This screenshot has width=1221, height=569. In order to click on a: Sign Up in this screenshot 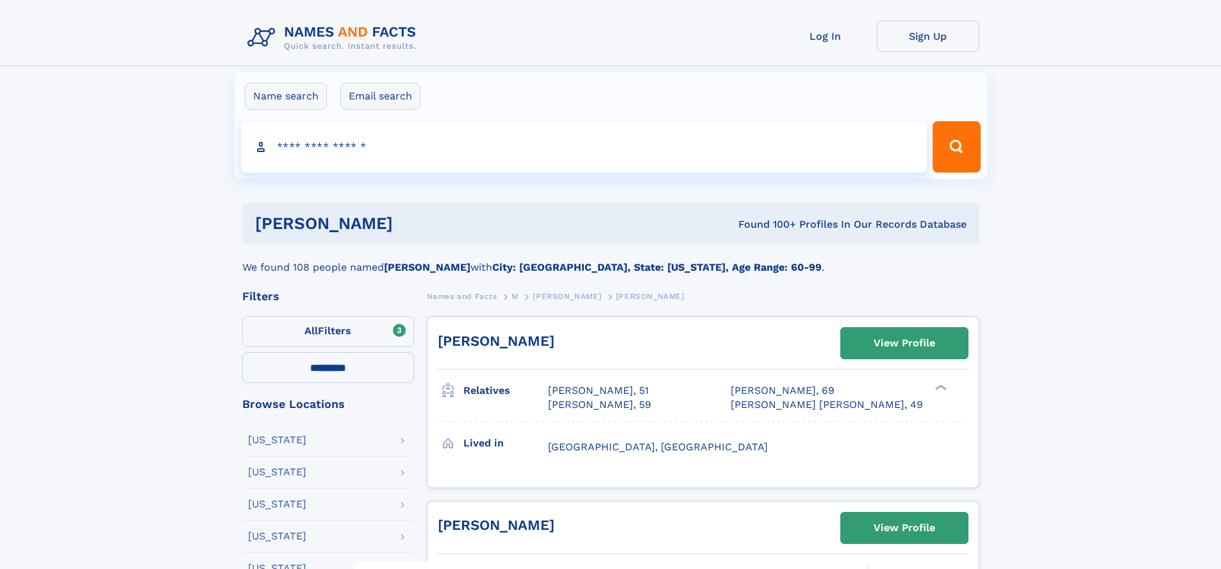, I will do `click(928, 36)`.